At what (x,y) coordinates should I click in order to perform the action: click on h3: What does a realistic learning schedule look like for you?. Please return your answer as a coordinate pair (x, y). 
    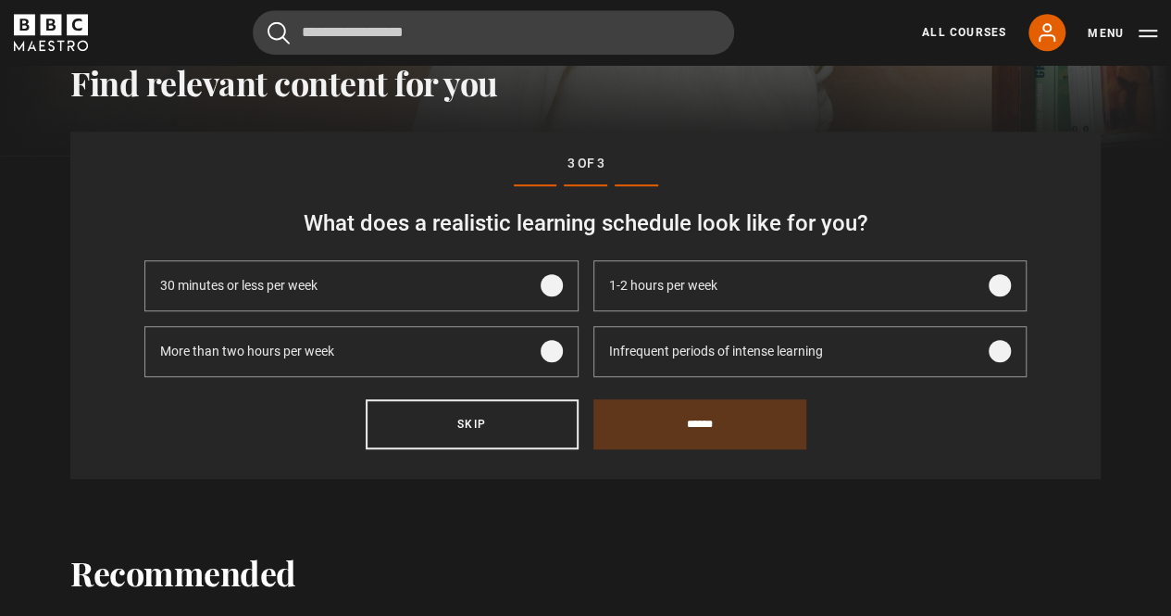
    Looking at the image, I should click on (585, 223).